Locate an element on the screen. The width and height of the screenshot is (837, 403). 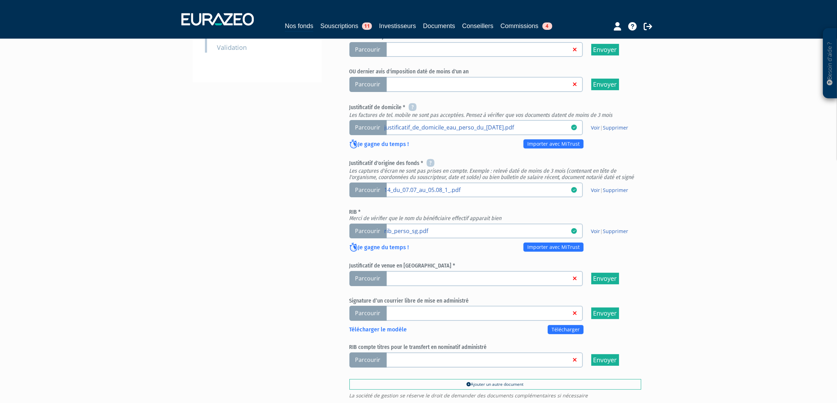
h6: Signature d’un courrier libre de mise en administré is located at coordinates (495, 301).